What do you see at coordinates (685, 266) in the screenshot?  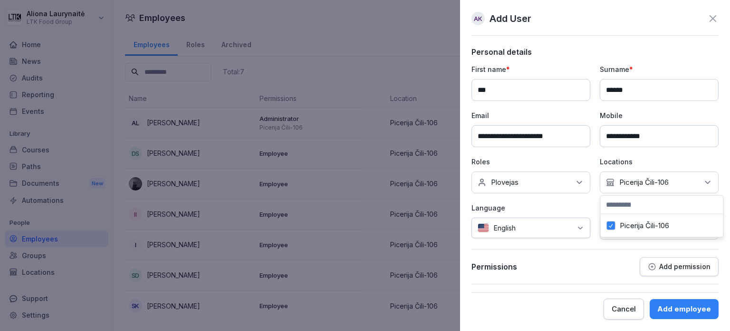 I see `p: Add permission` at bounding box center [685, 266].